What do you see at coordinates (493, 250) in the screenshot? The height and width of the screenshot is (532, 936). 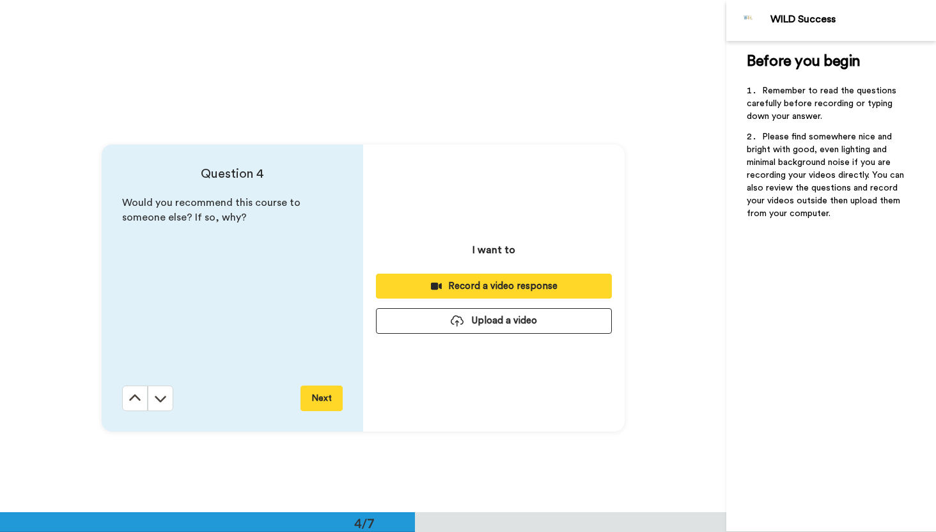 I see `p: I want to` at bounding box center [493, 250].